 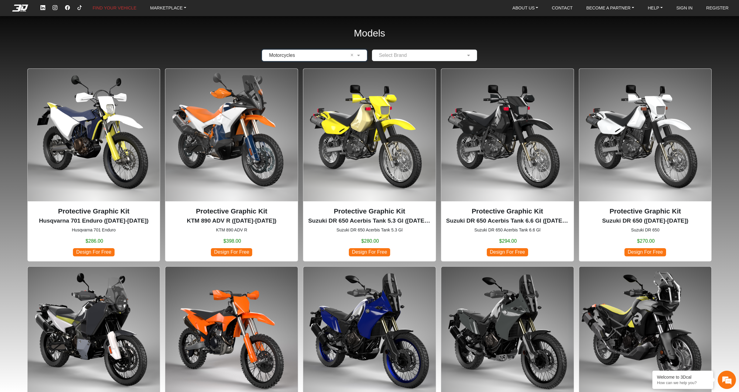 I want to click on a: HELP, so click(x=655, y=8).